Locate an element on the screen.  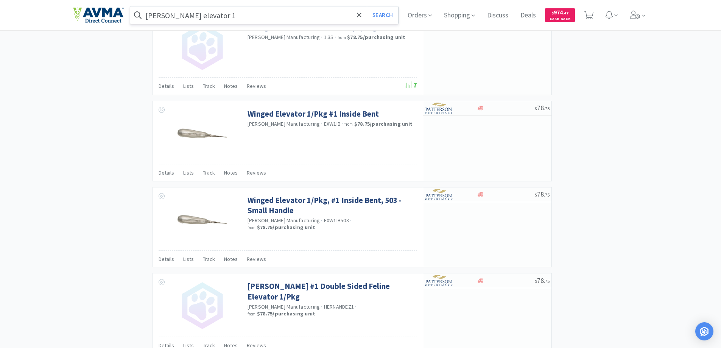
span: EXW1IB is located at coordinates (332, 124).